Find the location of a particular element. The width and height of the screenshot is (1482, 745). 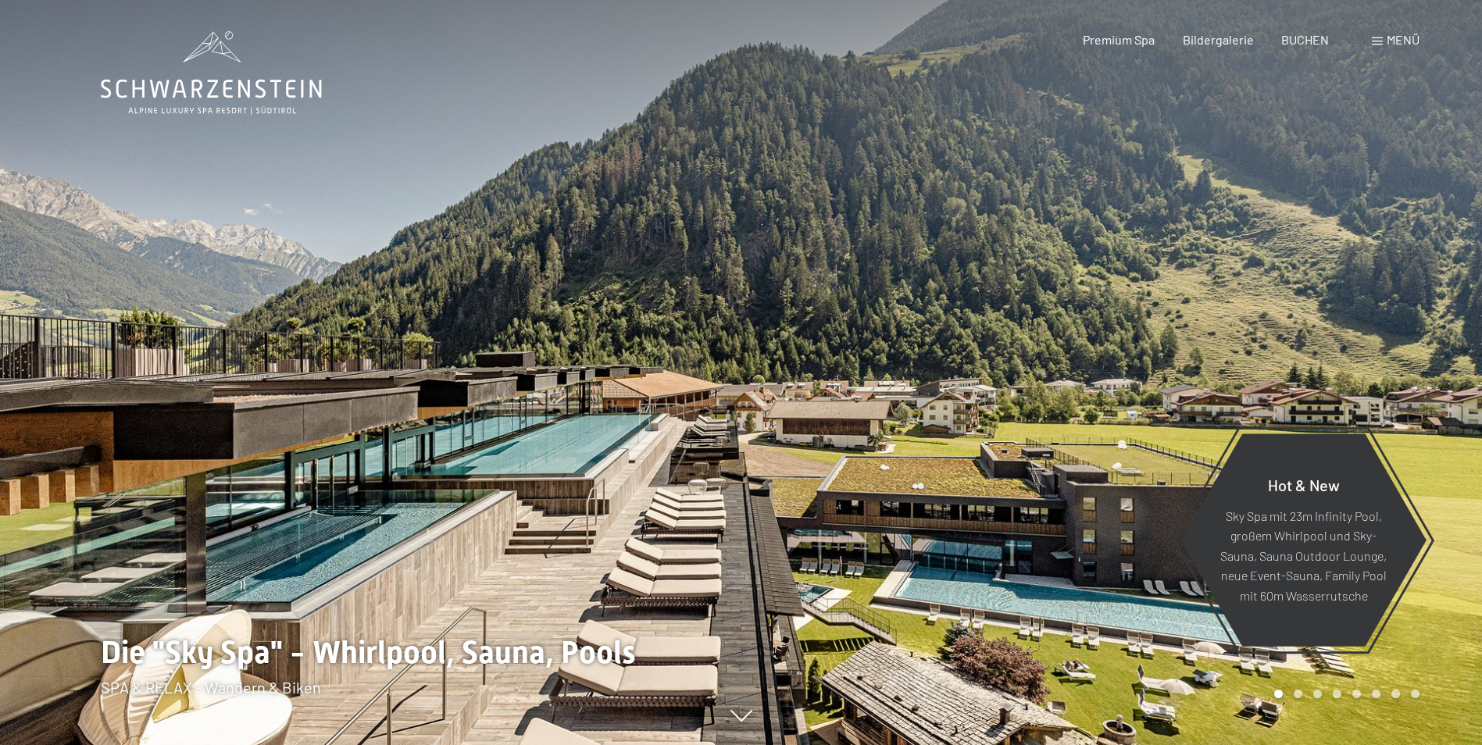

div: Carousel Page 5 is located at coordinates (1356, 694).